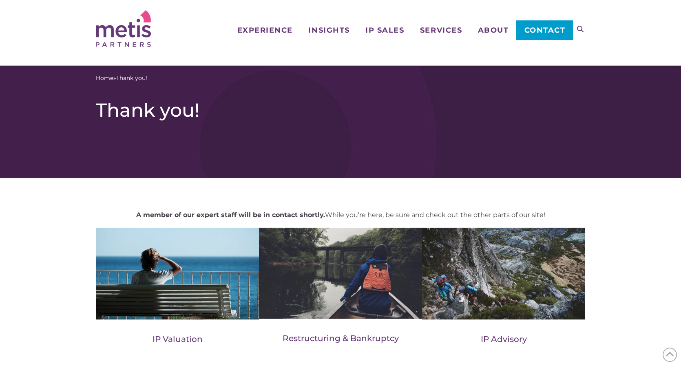  I want to click on span: IP Sales, so click(384, 30).